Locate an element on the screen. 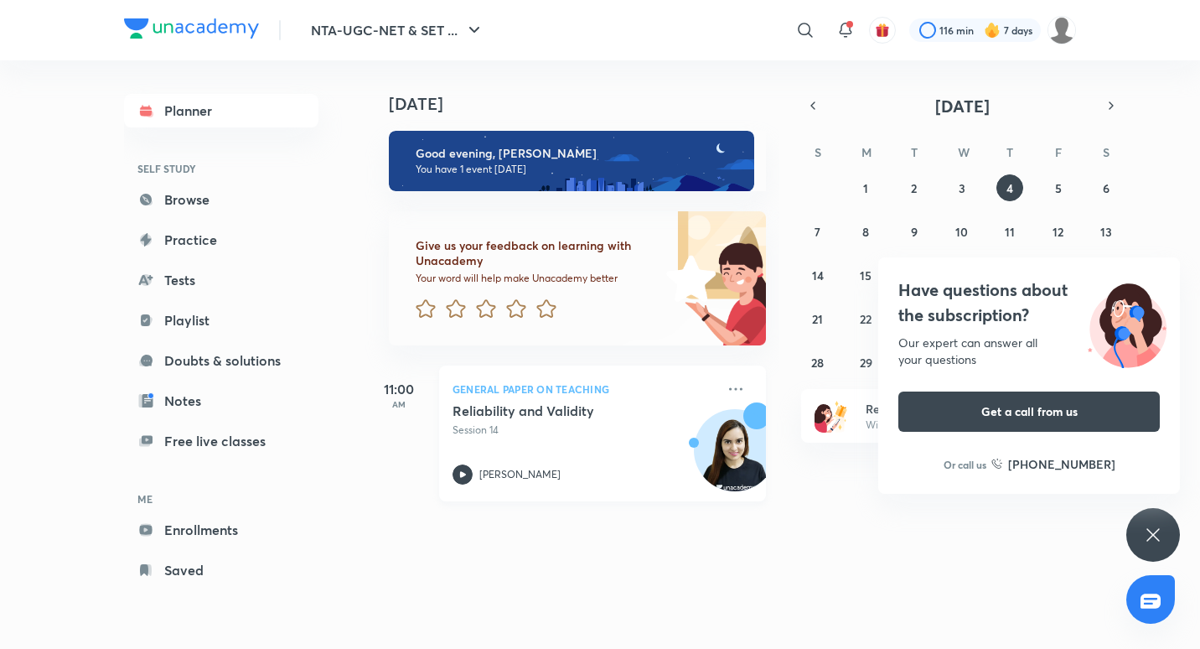 This screenshot has width=1200, height=649. h6: ME is located at coordinates (221, 499).